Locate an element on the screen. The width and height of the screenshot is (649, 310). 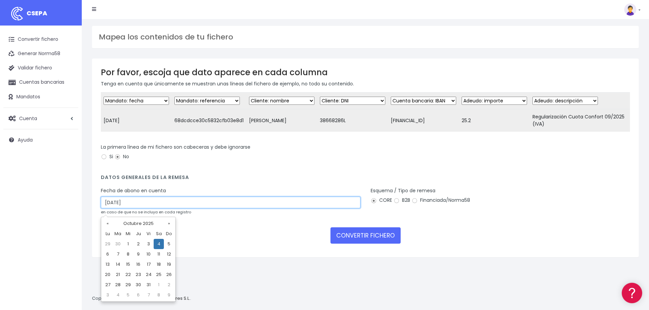
a: Cuentas bancarias is located at coordinates (41, 82).